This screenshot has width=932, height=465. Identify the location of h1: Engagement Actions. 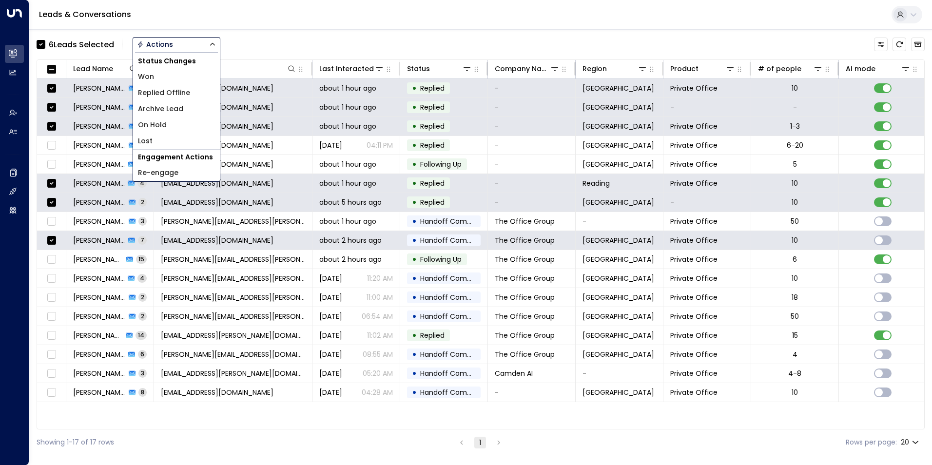
(176, 157).